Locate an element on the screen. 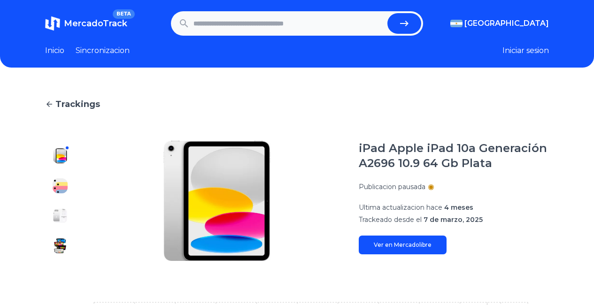 The width and height of the screenshot is (594, 305). span: MercadoTrack is located at coordinates (95, 23).